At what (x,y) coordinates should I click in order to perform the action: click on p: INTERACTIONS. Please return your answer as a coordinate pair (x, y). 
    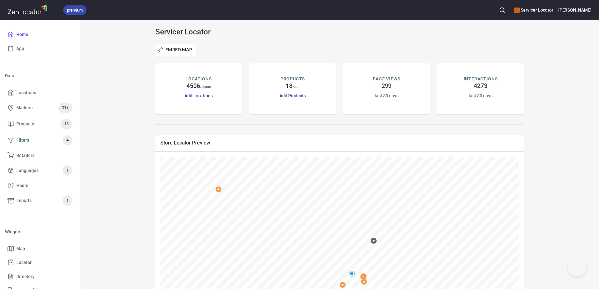
    Looking at the image, I should click on (481, 79).